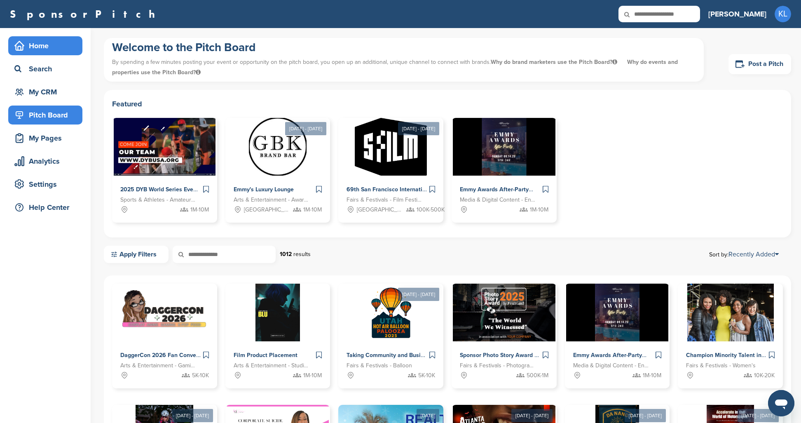  Describe the element at coordinates (85, 14) in the screenshot. I see `a: SponsorPitch` at that location.